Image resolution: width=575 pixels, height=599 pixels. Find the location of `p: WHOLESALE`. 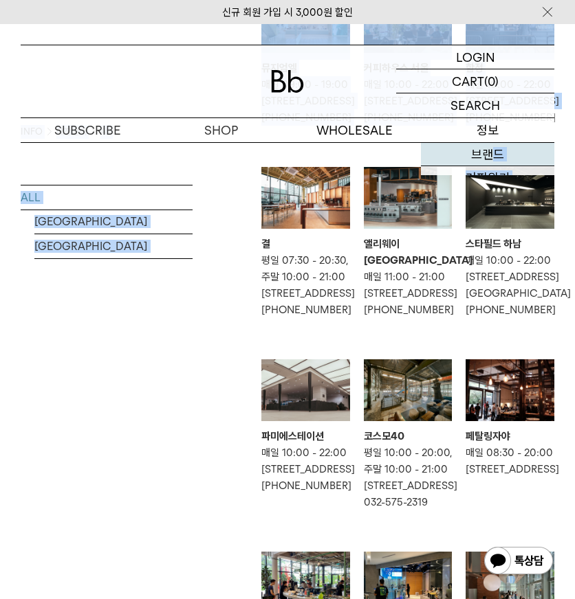

p: WHOLESALE is located at coordinates (354, 130).